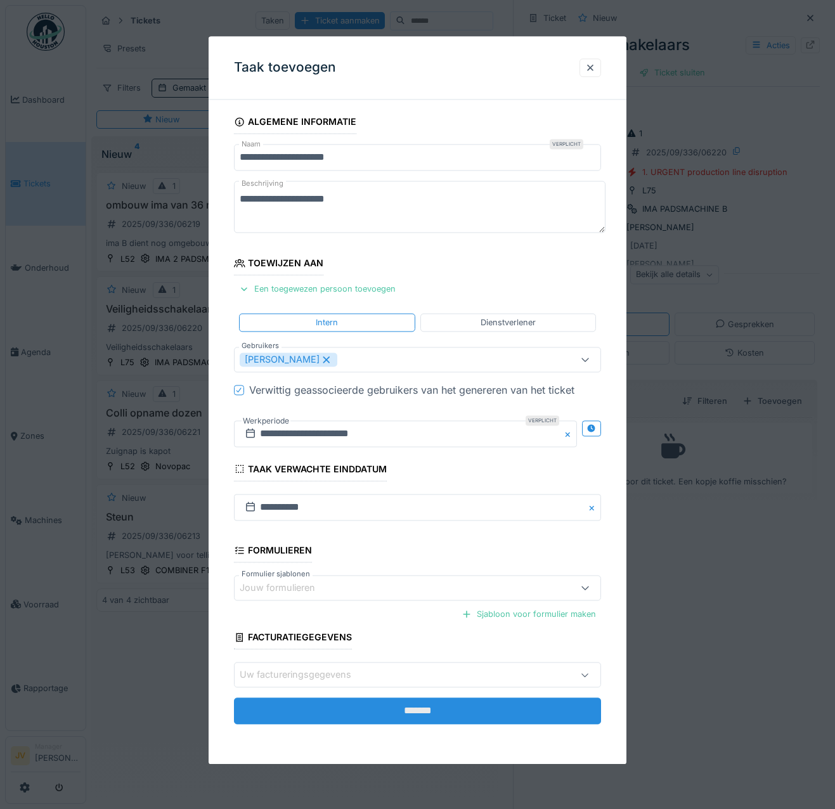 The width and height of the screenshot is (835, 809). What do you see at coordinates (260, 345) in the screenshot?
I see `label: Gebruikers` at bounding box center [260, 345].